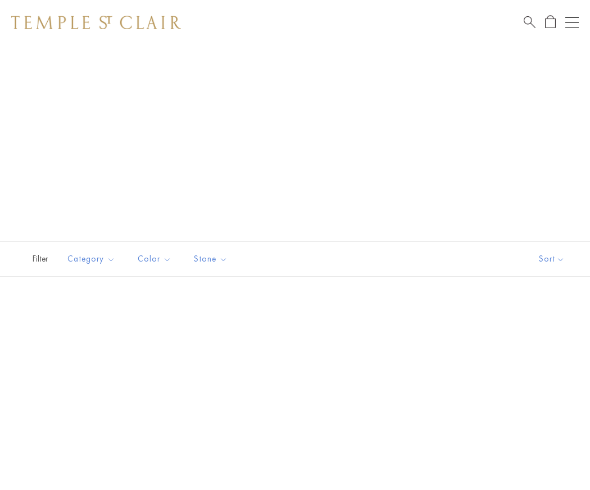  What do you see at coordinates (154, 259) in the screenshot?
I see `button: Color` at bounding box center [154, 259].